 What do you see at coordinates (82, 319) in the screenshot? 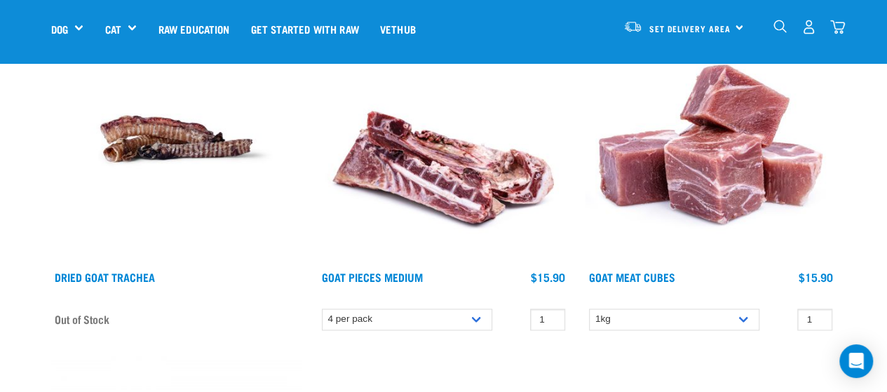
I see `span: Out of Stock` at bounding box center [82, 319].